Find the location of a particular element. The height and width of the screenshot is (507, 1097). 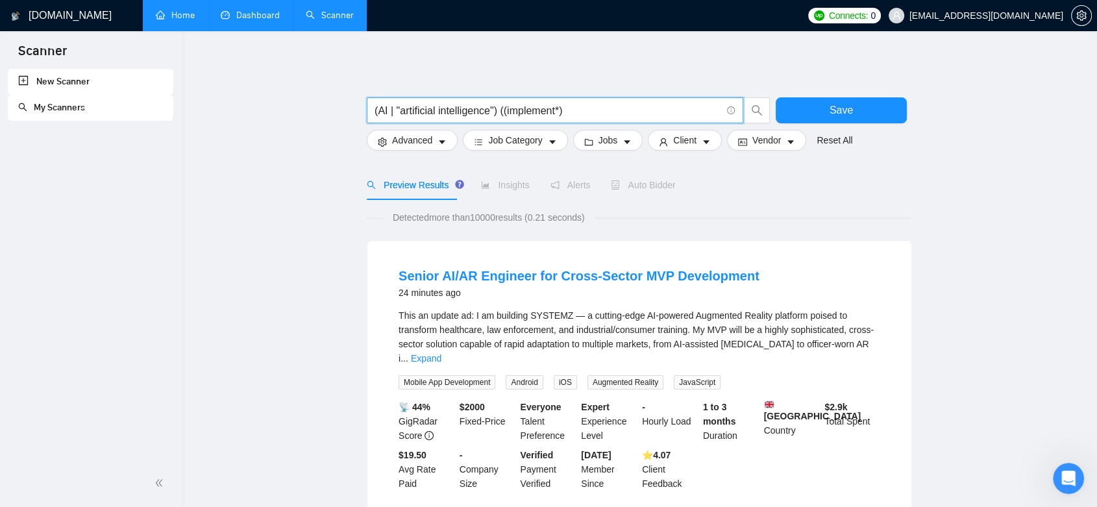

button: barsJob Categorycaret-down is located at coordinates (515, 140).